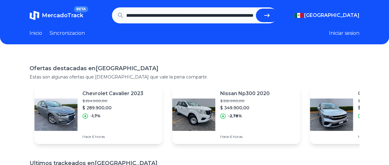 The height and width of the screenshot is (165, 389). Describe the element at coordinates (113, 101) in the screenshot. I see `p: $ 294.900,00` at that location.